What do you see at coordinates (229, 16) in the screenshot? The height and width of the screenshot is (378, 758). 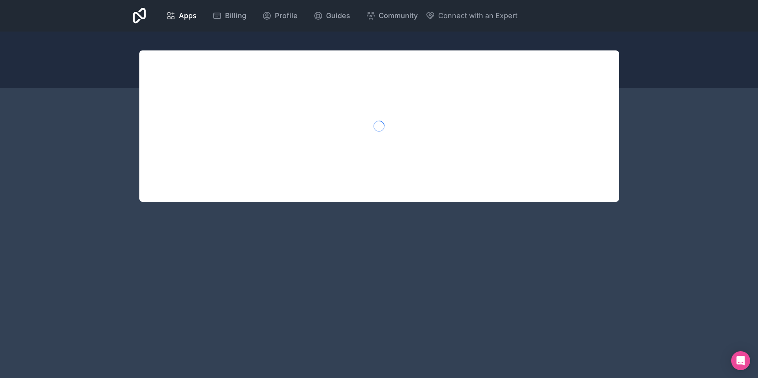 I see `a: Billing` at bounding box center [229, 16].